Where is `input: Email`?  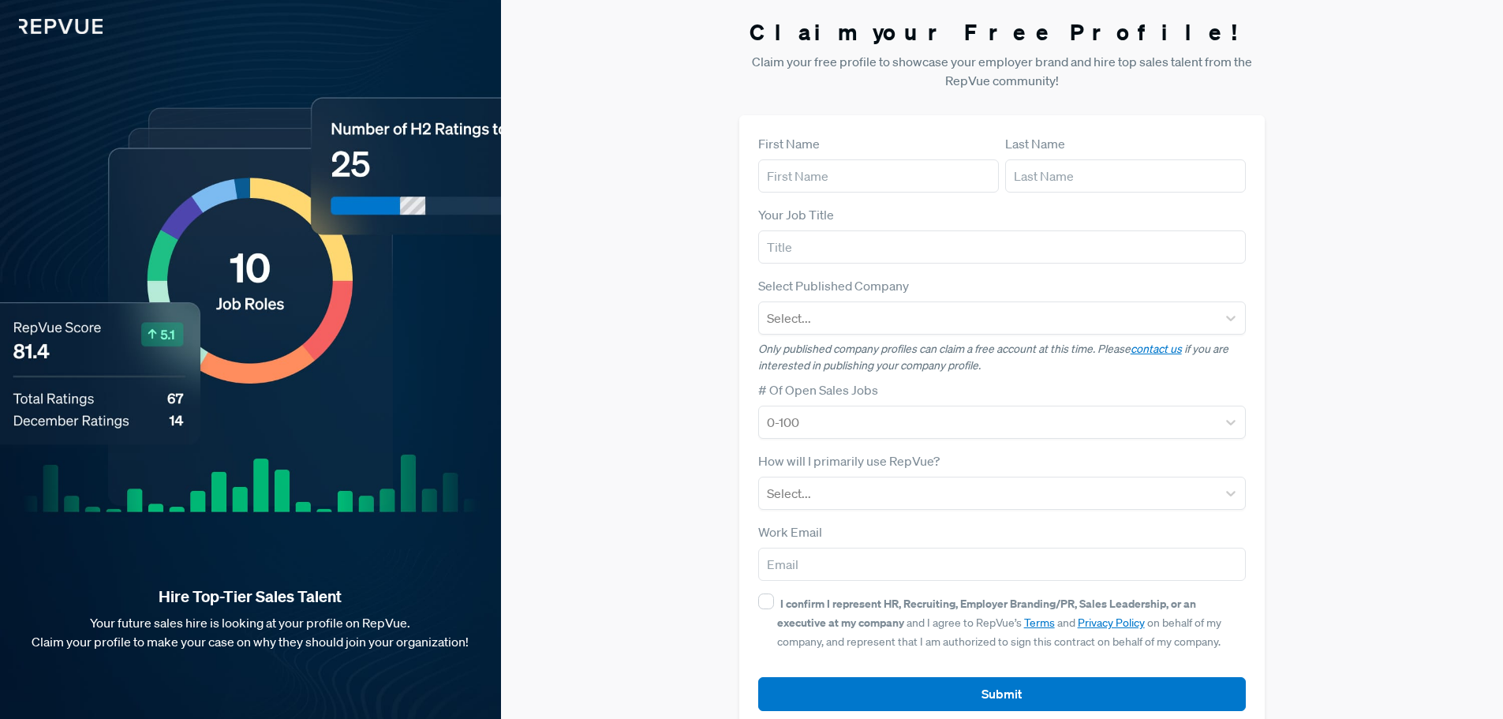
input: Email is located at coordinates (1002, 564).